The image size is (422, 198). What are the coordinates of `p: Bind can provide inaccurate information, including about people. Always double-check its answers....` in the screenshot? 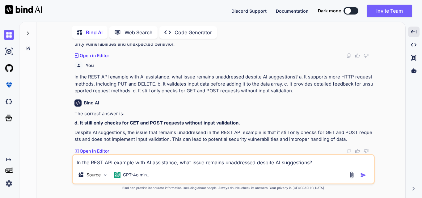 It's located at (223, 188).